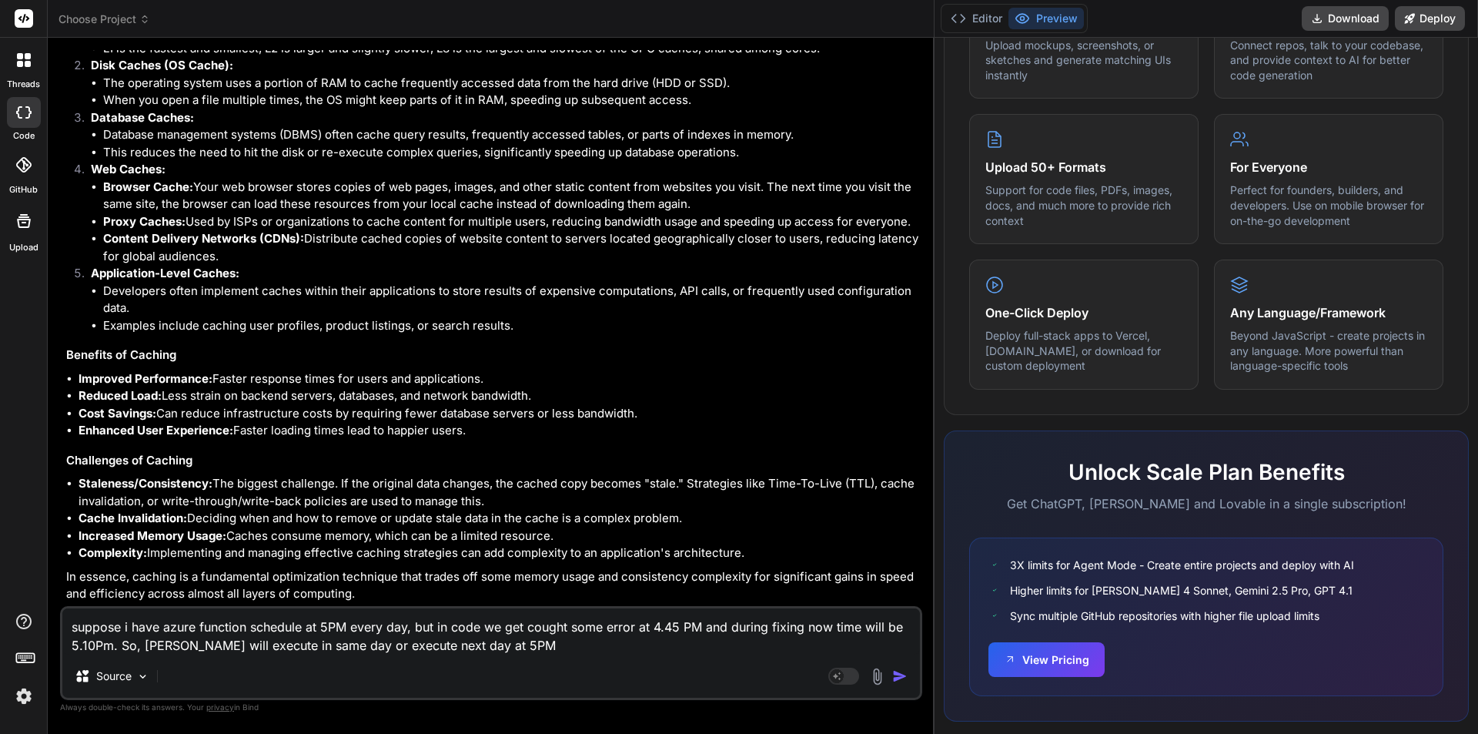 Image resolution: width=1478 pixels, height=734 pixels. What do you see at coordinates (499, 553) in the screenshot?
I see `li: Implementing and managing effective caching strategies can add complexity to an application's arc...` at bounding box center [499, 553].